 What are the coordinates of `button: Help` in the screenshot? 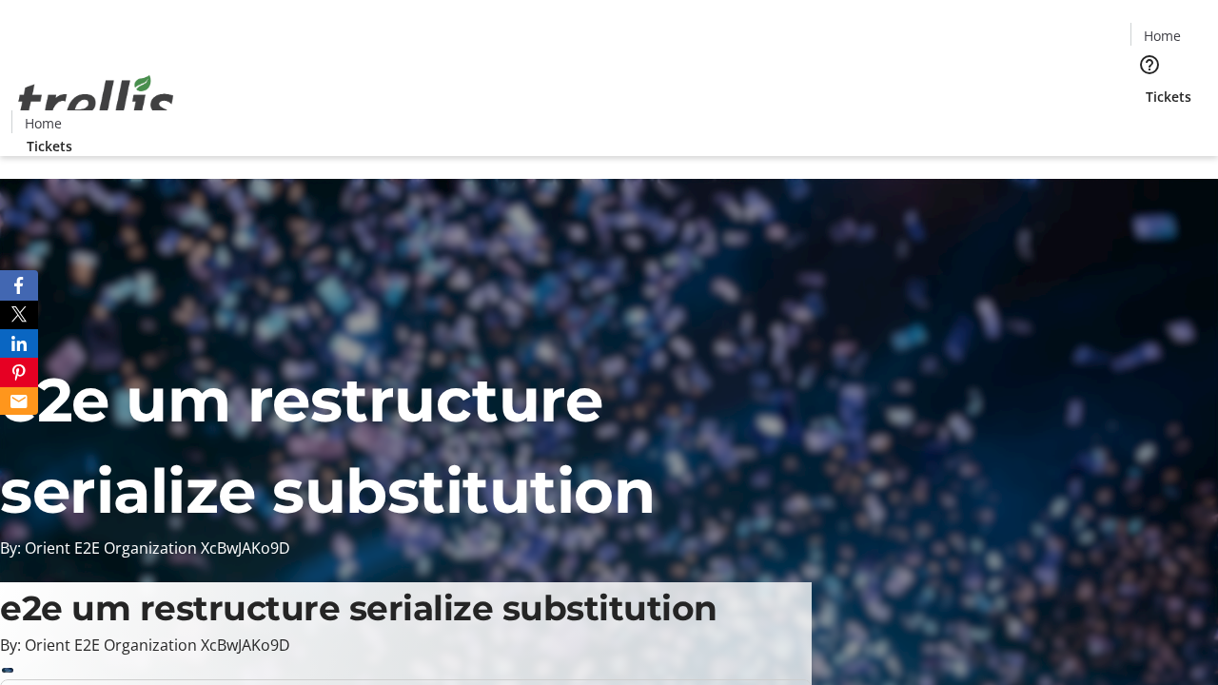 It's located at (1149, 65).